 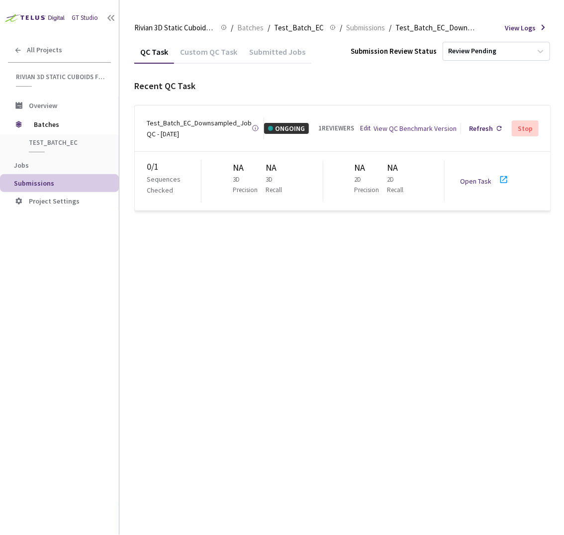 What do you see at coordinates (369, 185) in the screenshot?
I see `p: 2D Precision` at bounding box center [369, 185].